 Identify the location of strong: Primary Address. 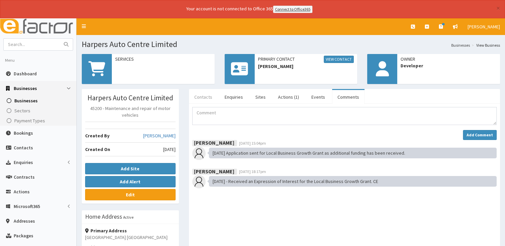
(106, 231).